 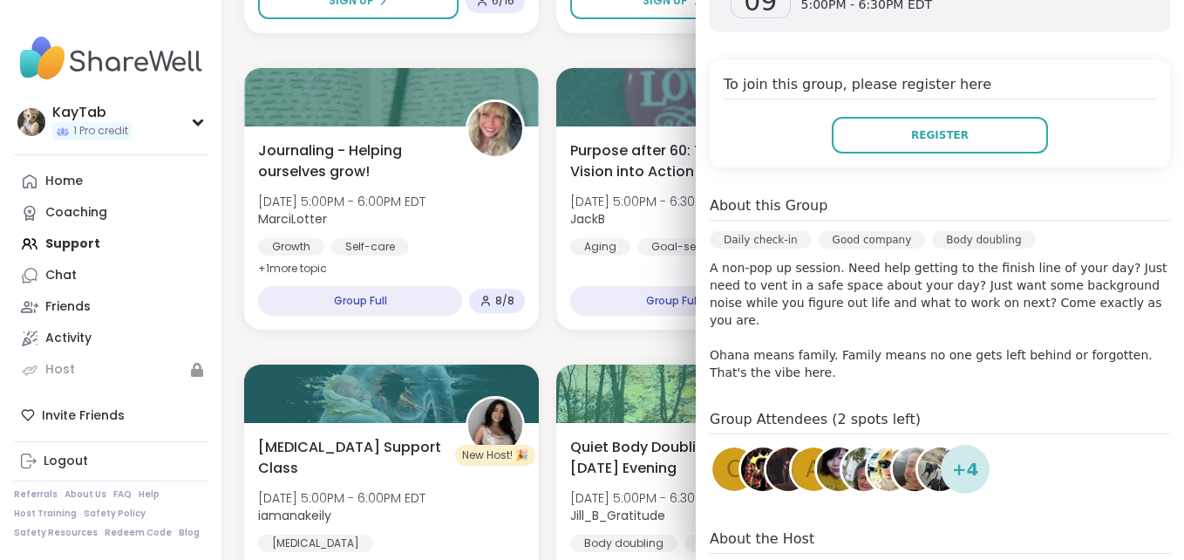 What do you see at coordinates (60, 370) in the screenshot?
I see `div: Host` at bounding box center [60, 370].